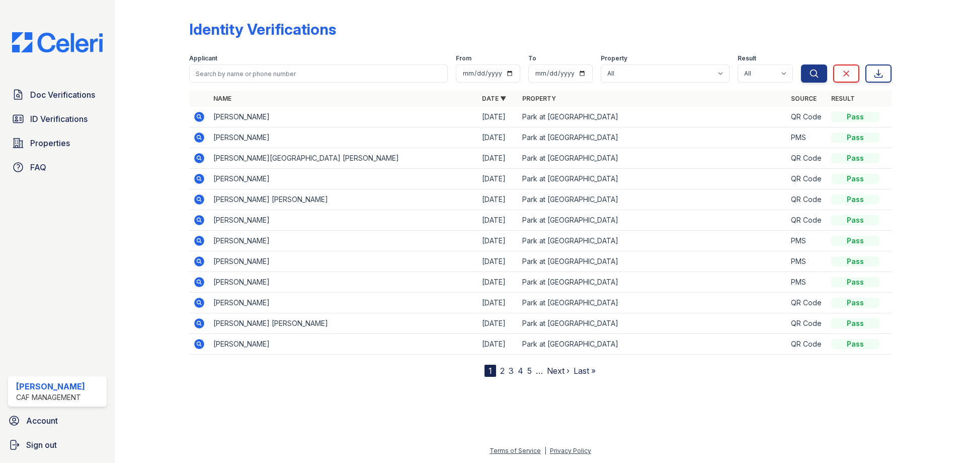 The width and height of the screenshot is (966, 463). I want to click on button: Sign out, so click(57, 444).